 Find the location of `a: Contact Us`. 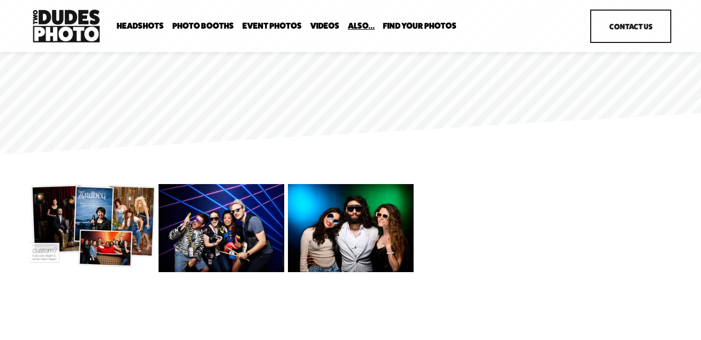

a: Contact Us is located at coordinates (630, 26).